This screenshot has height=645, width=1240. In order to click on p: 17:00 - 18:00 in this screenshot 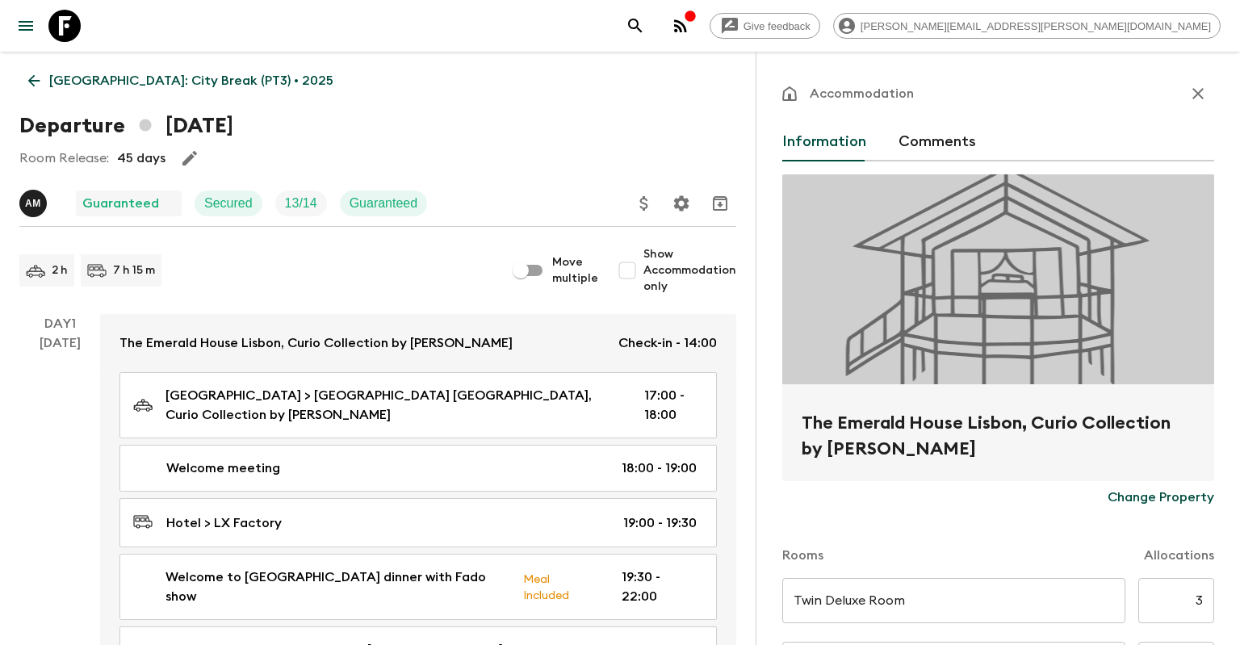, I will do `click(670, 405)`.